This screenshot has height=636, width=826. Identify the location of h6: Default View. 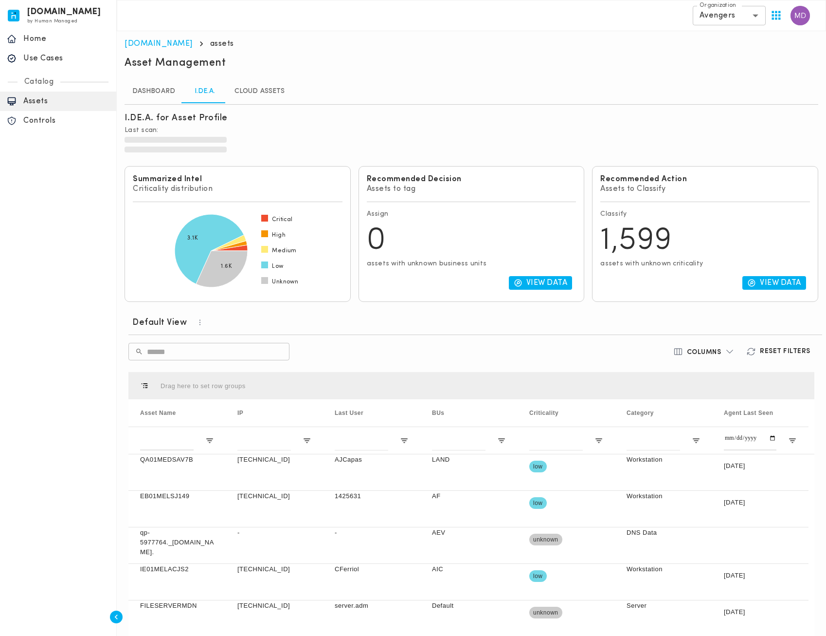
(160, 323).